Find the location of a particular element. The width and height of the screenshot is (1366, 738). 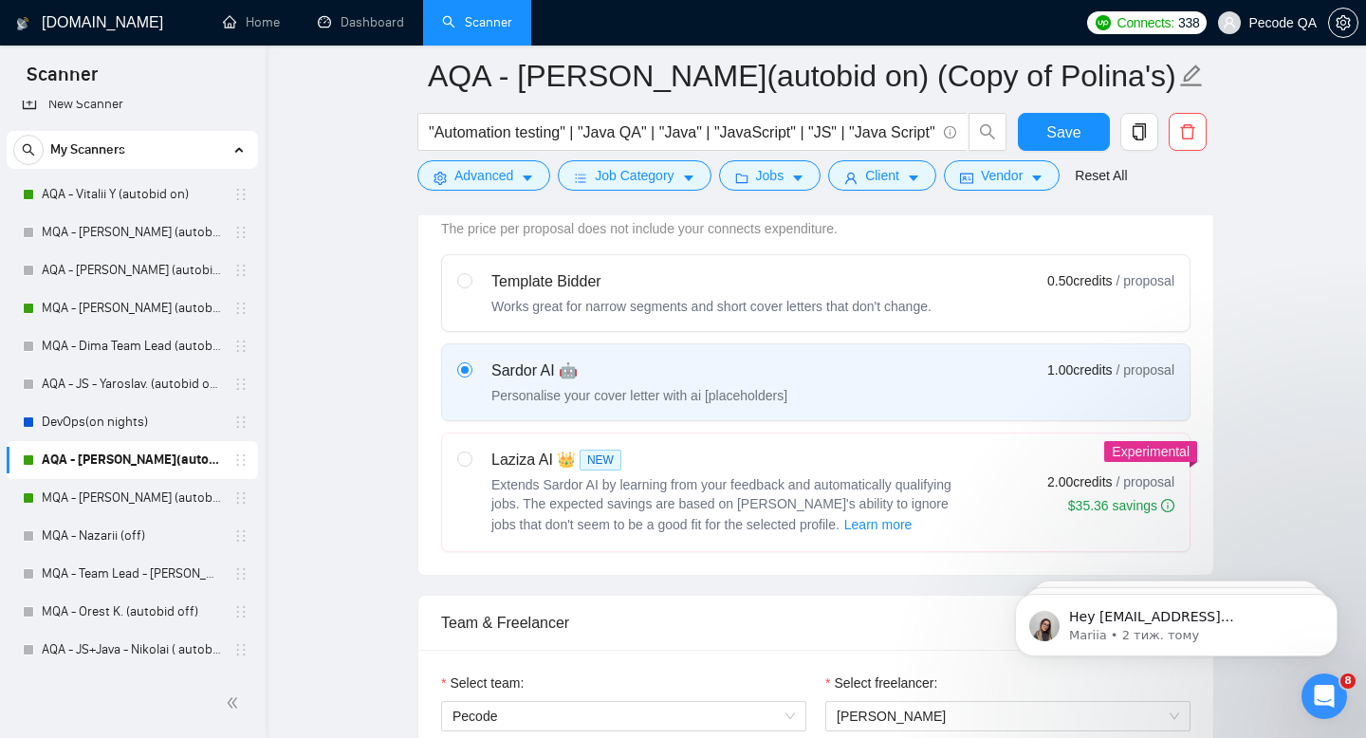

label: Select freelancer: is located at coordinates (881, 683).